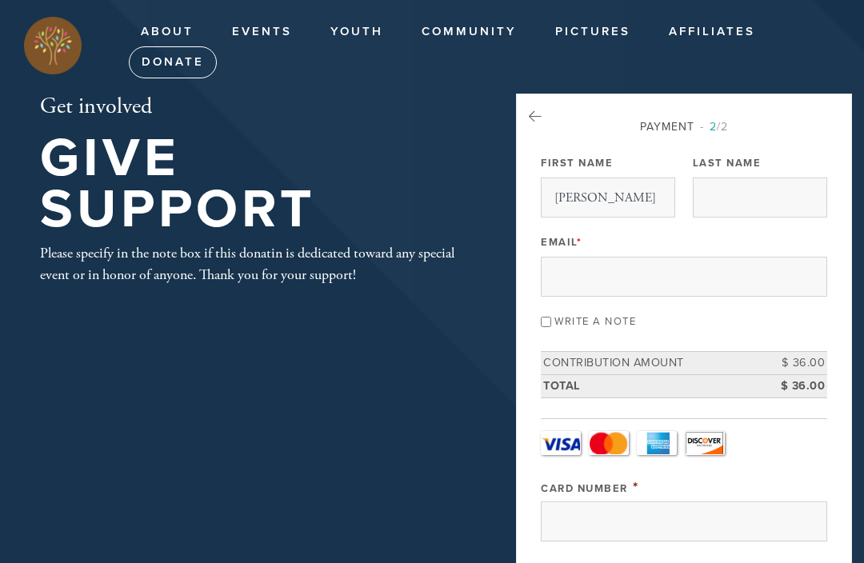 The image size is (864, 563). What do you see at coordinates (167, 32) in the screenshot?
I see `a: About` at bounding box center [167, 32].